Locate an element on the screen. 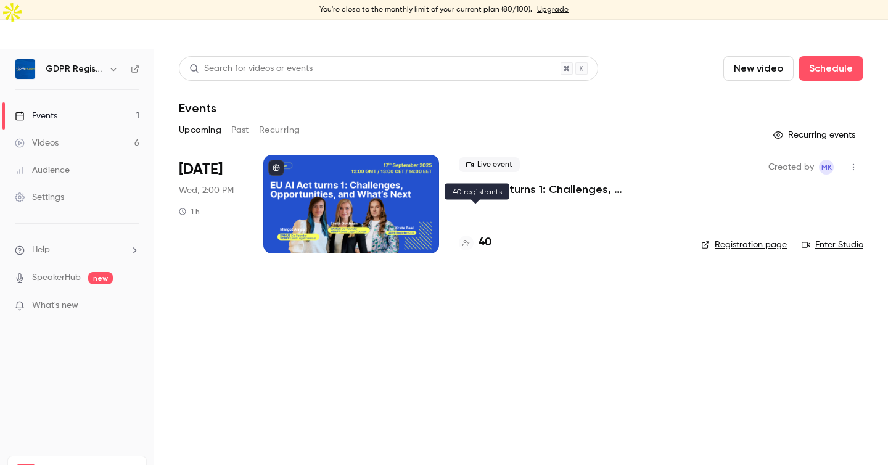  button: Past is located at coordinates (240, 130).